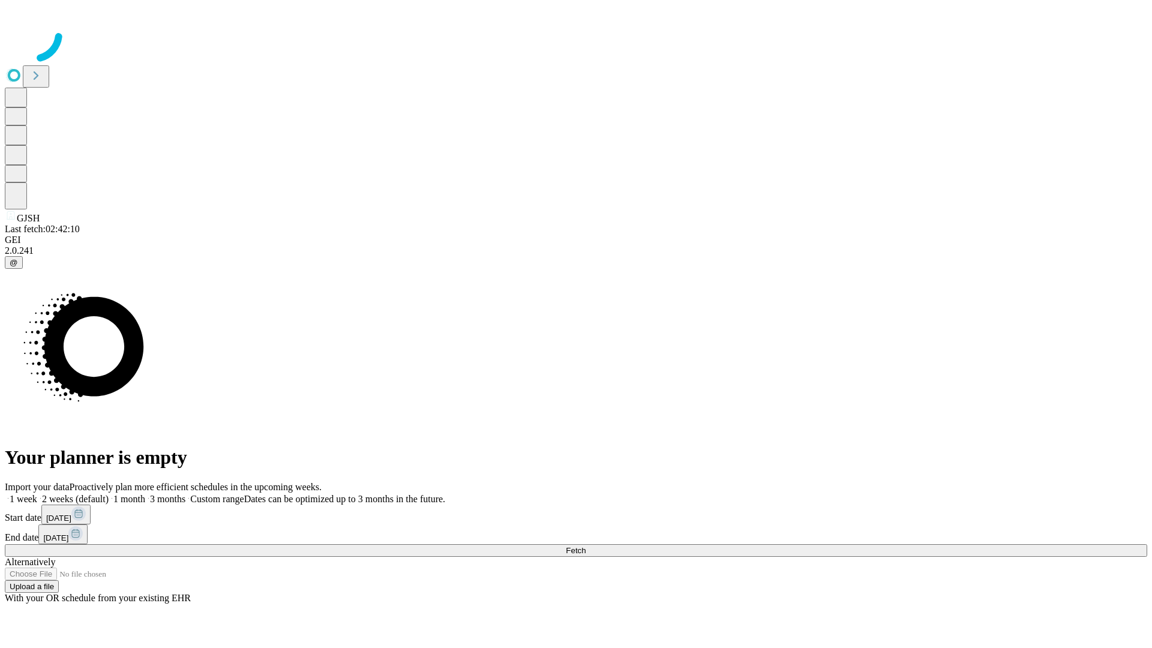 This screenshot has height=648, width=1152. What do you see at coordinates (576, 457) in the screenshot?
I see `h1: Your planner is empty` at bounding box center [576, 457].